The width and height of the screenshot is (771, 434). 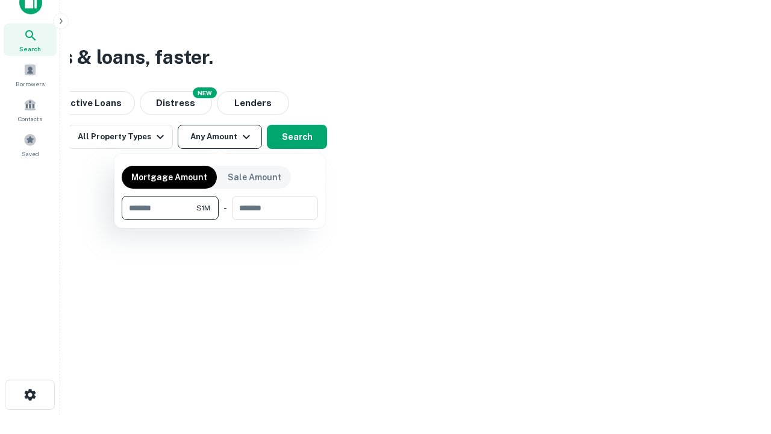 I want to click on div: Chat Widget, so click(x=741, y=366).